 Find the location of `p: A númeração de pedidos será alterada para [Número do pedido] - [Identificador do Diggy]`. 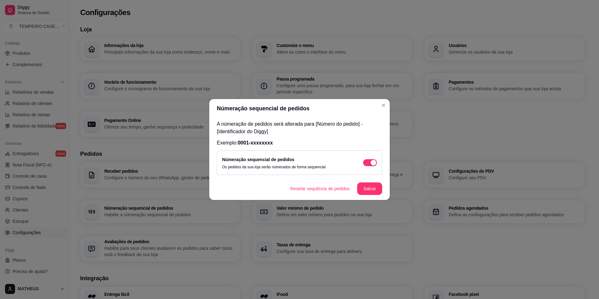

p: A númeração de pedidos será alterada para [Número do pedido] - [Identificador do Diggy] is located at coordinates (300, 128).